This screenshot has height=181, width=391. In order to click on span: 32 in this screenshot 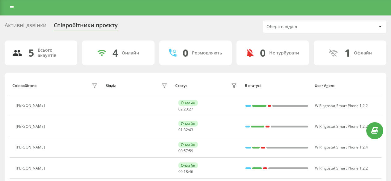, I will do `click(186, 130)`.